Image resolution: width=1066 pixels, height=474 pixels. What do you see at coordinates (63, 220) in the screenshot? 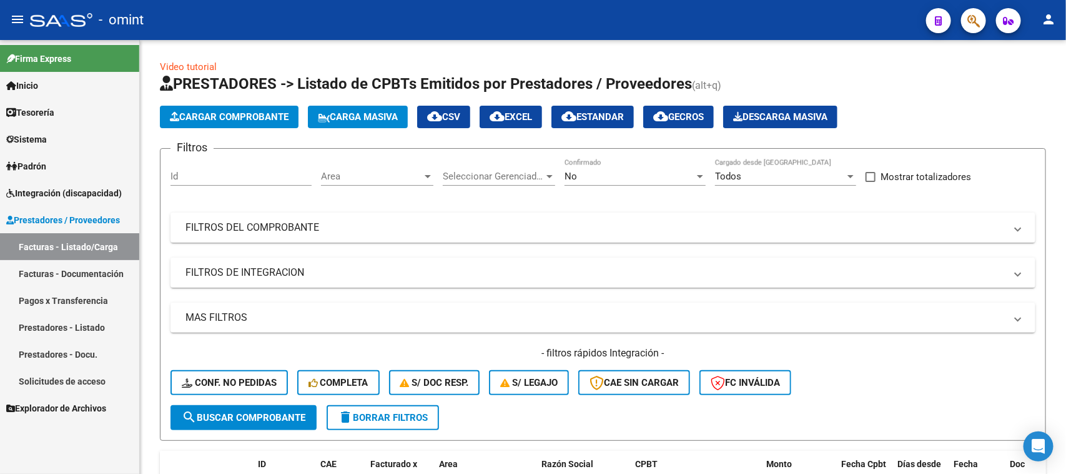
I see `span: Prestadores / Proveedores` at bounding box center [63, 220].